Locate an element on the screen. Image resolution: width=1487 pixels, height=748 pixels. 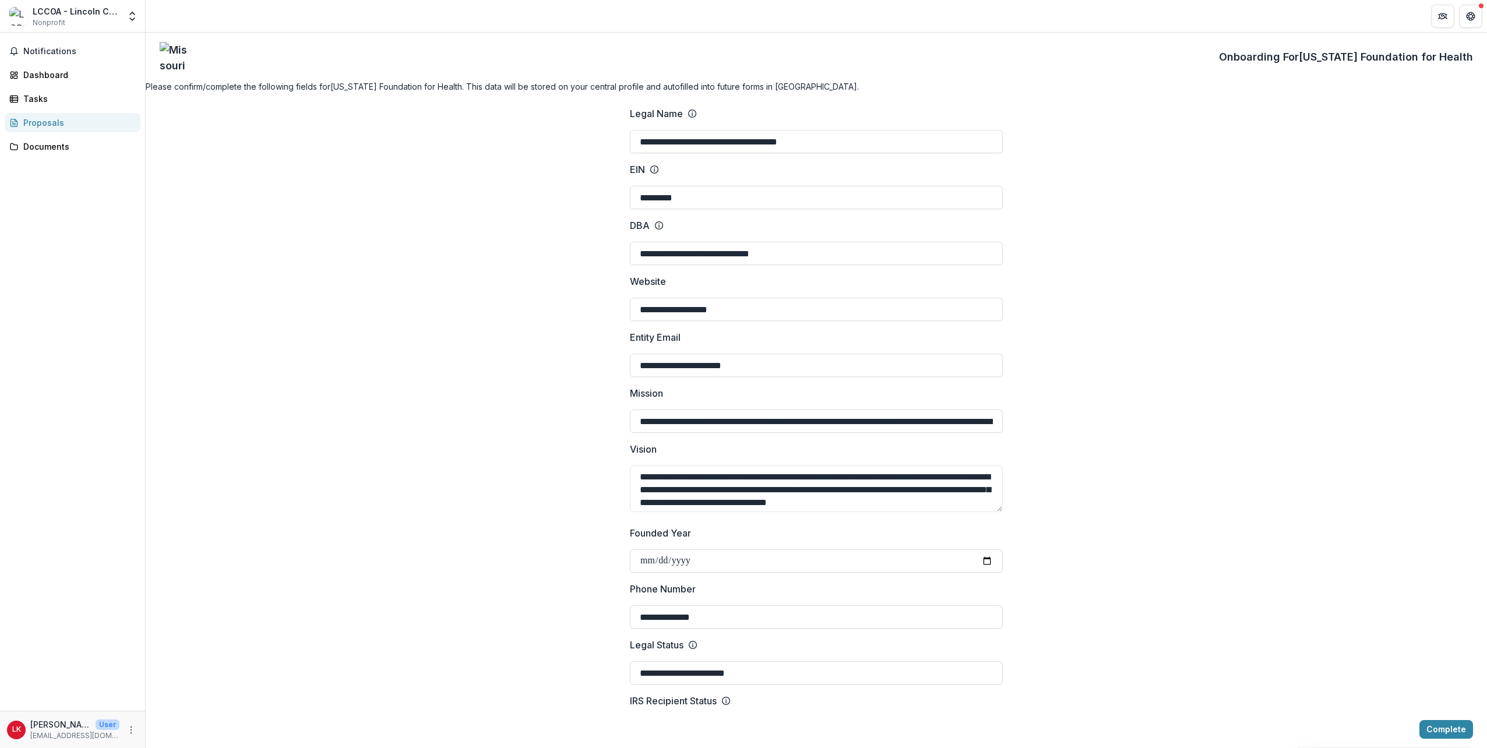
p: Vision is located at coordinates (643, 449).